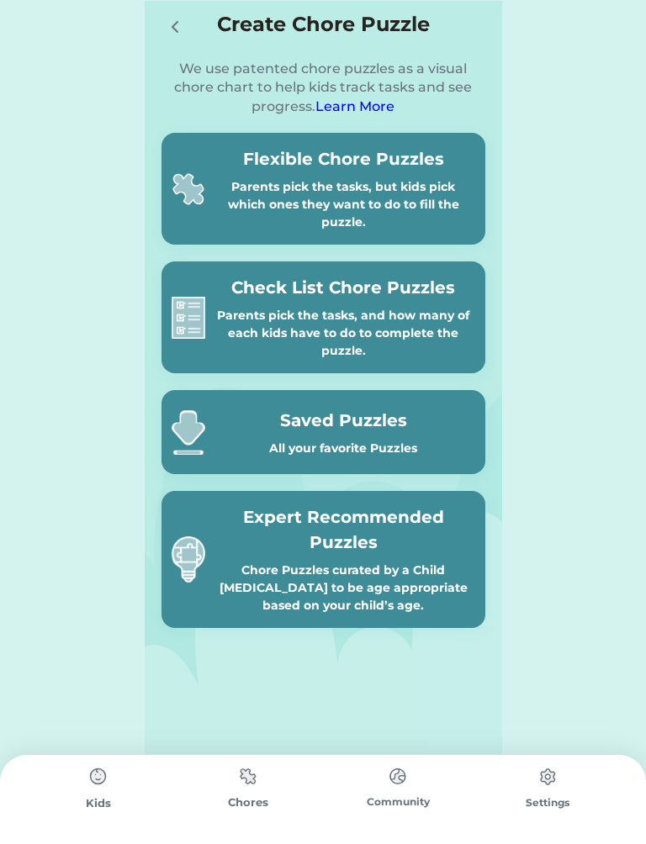 The image size is (646, 844). I want to click on div: Parents pick the tasks, and how many of each kids have to do to complete the puzzle., so click(343, 333).